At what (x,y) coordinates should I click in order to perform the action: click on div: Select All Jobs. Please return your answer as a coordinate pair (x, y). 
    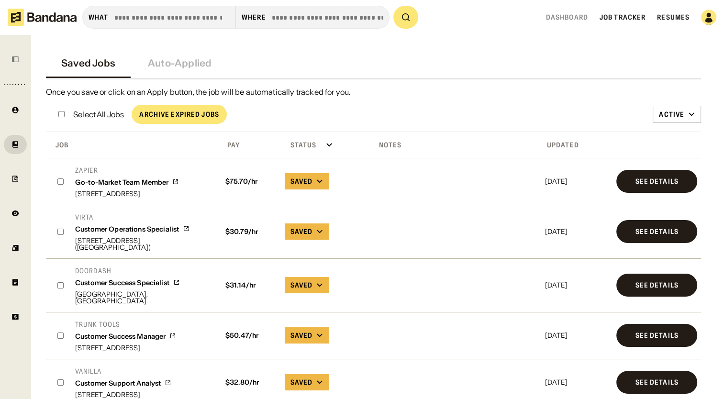
    Looking at the image, I should click on (99, 114).